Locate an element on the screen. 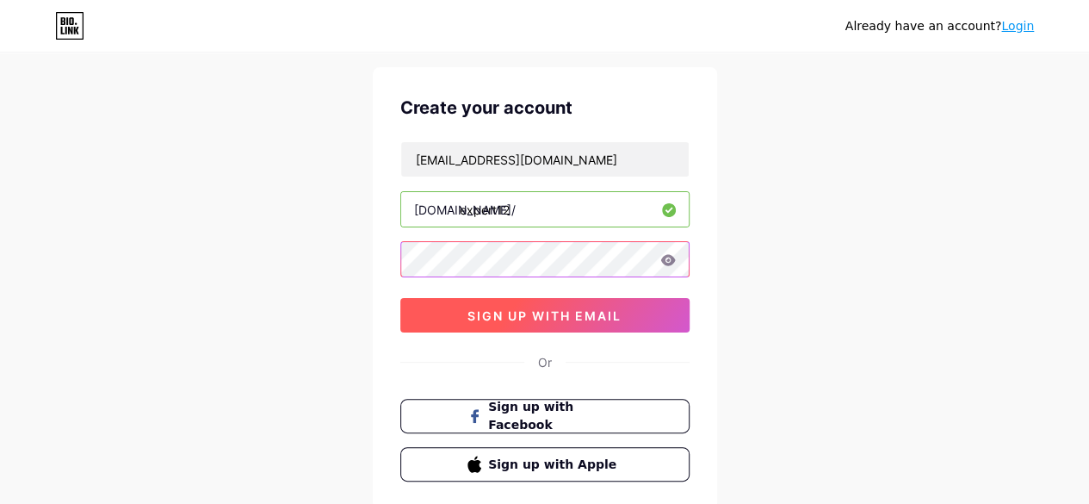 The image size is (1089, 504). span: sign up with email is located at coordinates (544, 315).